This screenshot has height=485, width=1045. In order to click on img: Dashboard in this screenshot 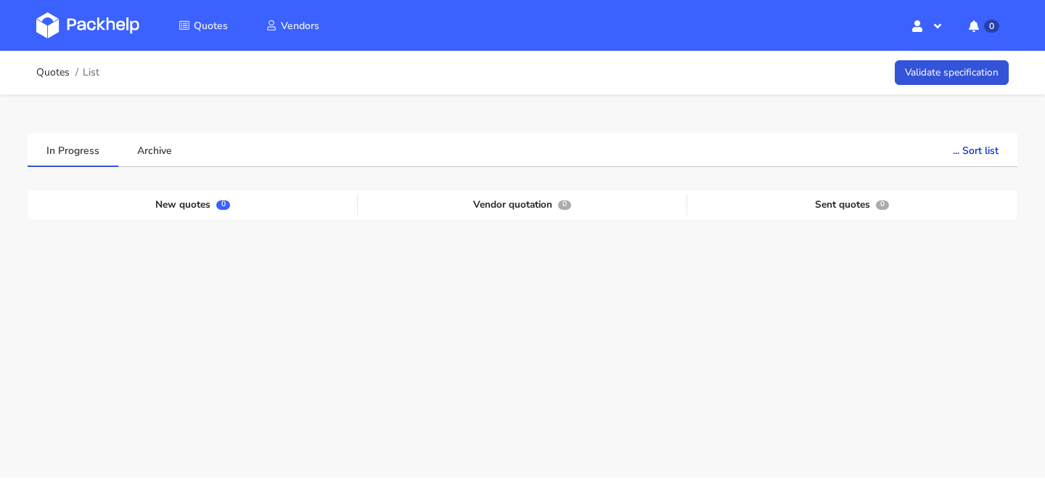, I will do `click(88, 25)`.